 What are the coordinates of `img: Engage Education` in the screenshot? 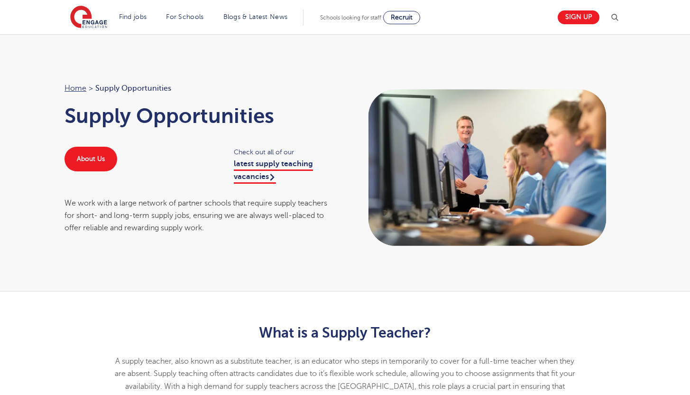 It's located at (89, 18).